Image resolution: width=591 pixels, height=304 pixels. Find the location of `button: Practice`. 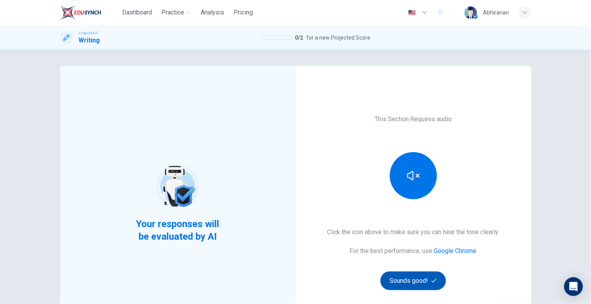

button: Practice is located at coordinates (176, 13).